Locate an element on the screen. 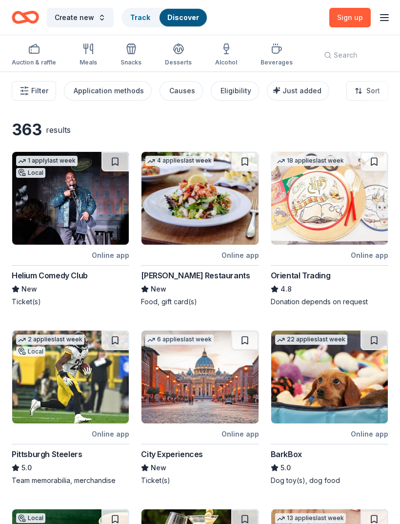 The width and height of the screenshot is (400, 524). div: Pittsburgh Steelers is located at coordinates (47, 454).